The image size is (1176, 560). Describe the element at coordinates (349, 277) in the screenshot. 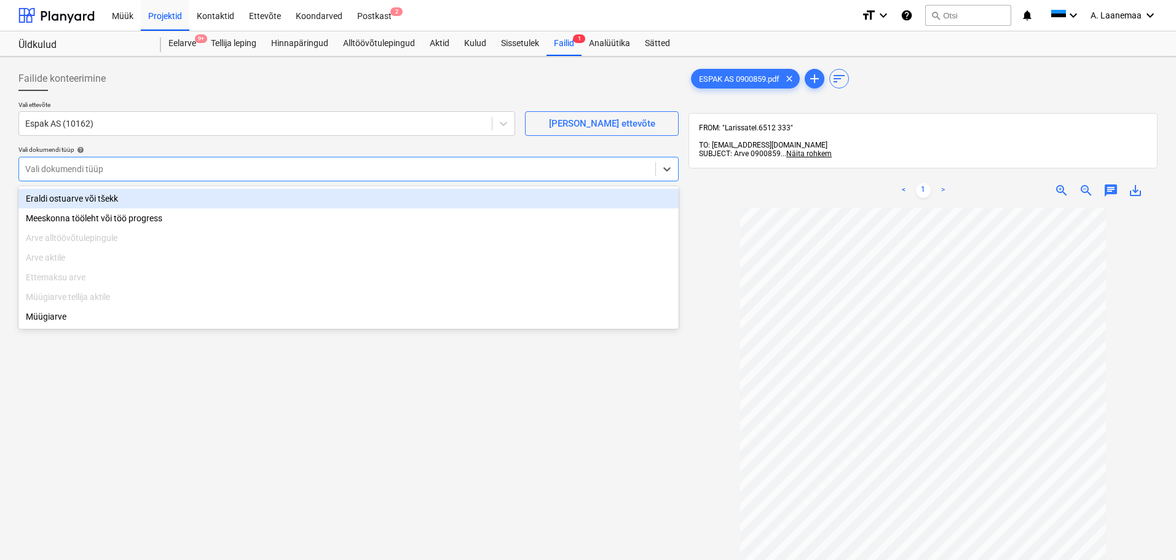

I see `div: Ettemaksu arve` at that location.